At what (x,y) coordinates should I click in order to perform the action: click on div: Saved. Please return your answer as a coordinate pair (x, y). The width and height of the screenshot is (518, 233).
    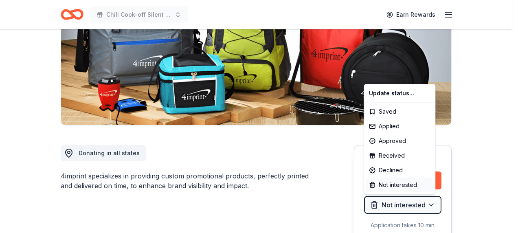
    Looking at the image, I should click on (399, 112).